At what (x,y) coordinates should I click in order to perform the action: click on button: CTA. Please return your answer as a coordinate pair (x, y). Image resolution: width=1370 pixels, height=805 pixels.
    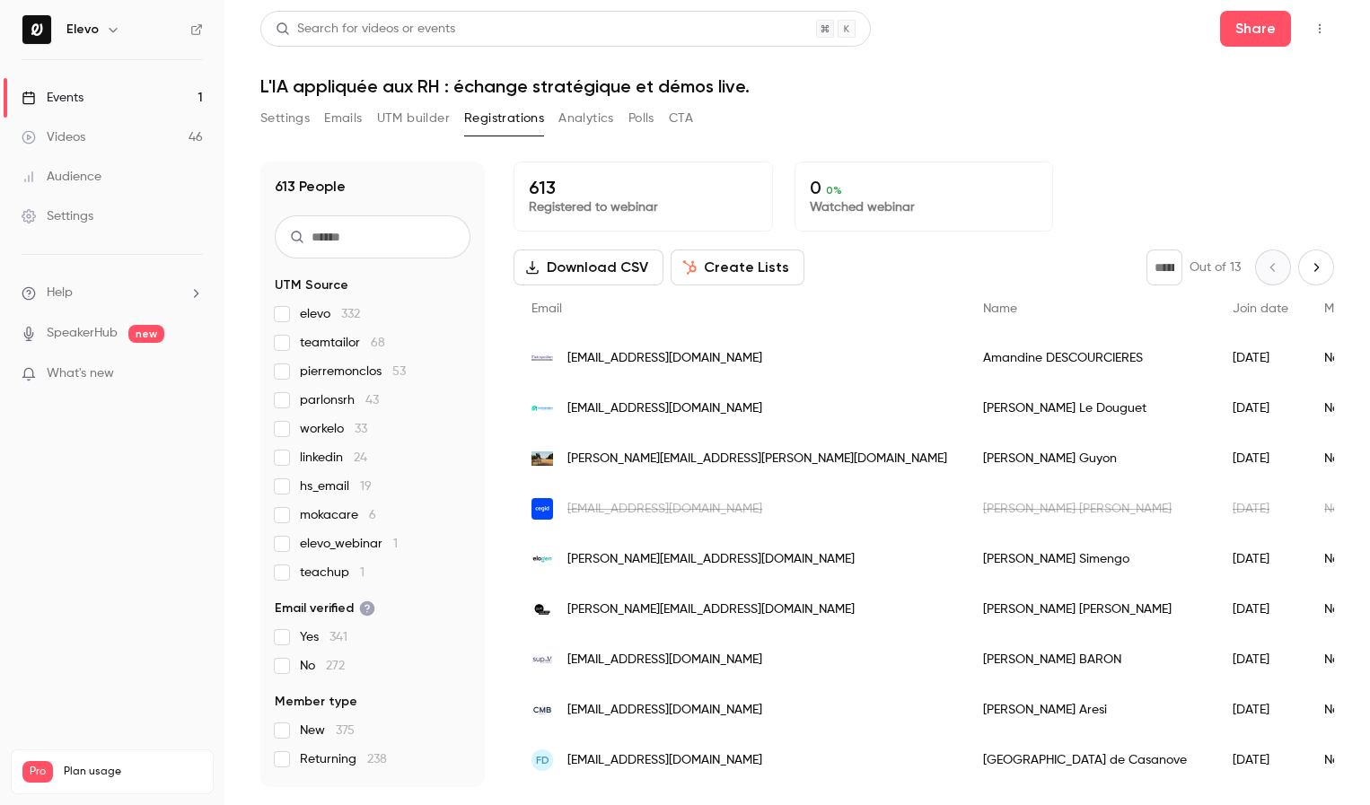
    Looking at the image, I should click on (680, 119).